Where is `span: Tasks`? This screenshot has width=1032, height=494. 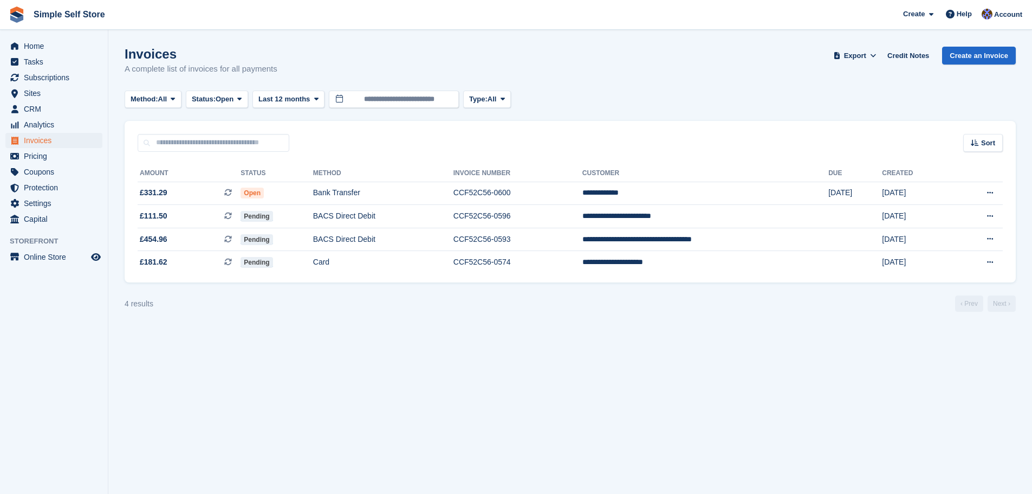
span: Tasks is located at coordinates (56, 62).